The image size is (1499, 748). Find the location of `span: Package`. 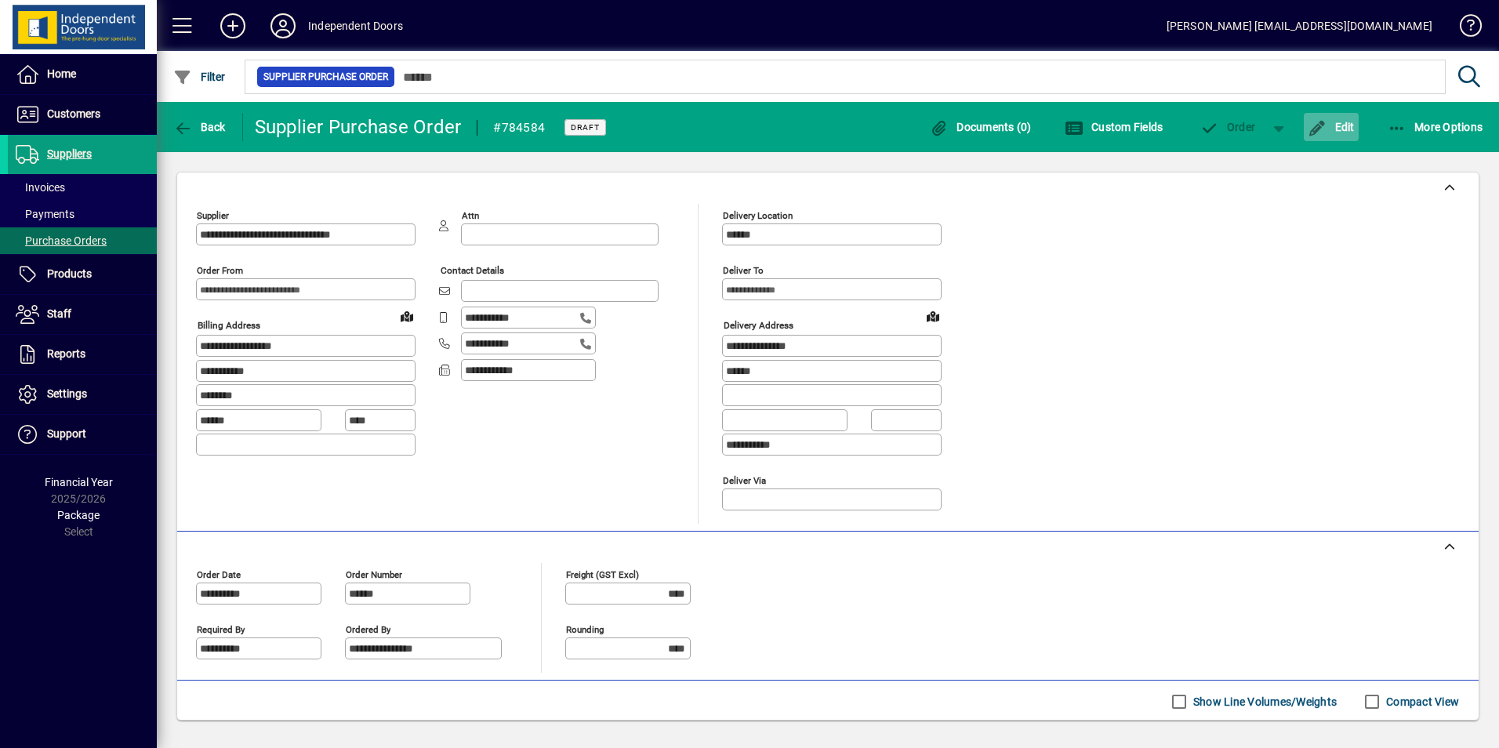

span: Package is located at coordinates (78, 515).